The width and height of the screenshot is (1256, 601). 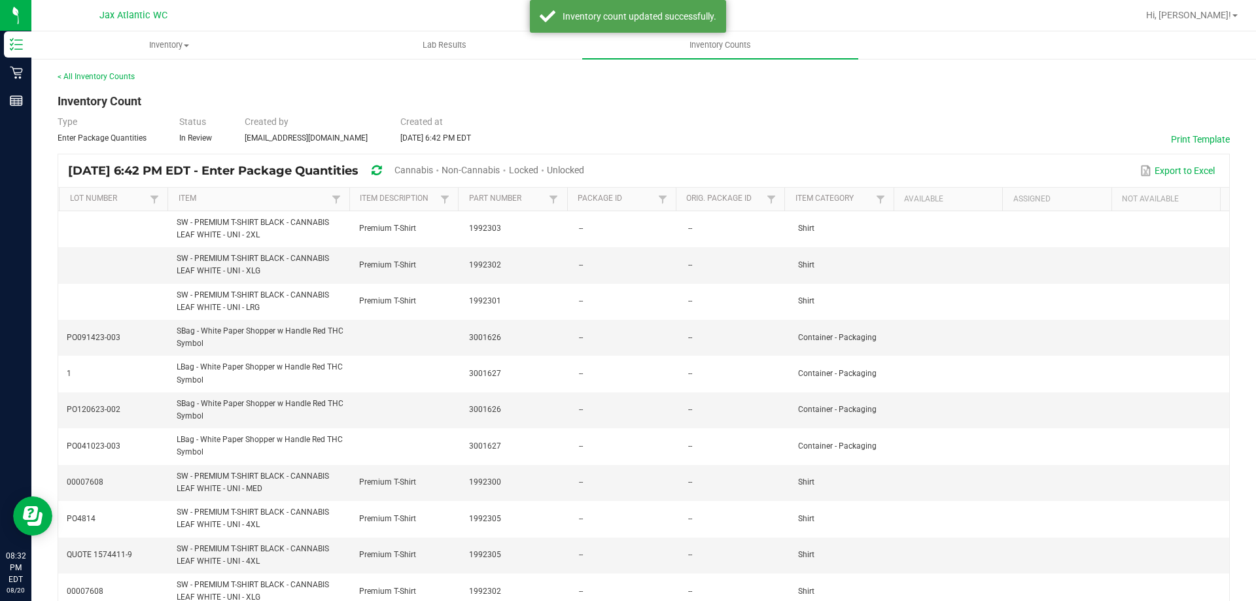 I want to click on span: Cannabis, so click(x=413, y=170).